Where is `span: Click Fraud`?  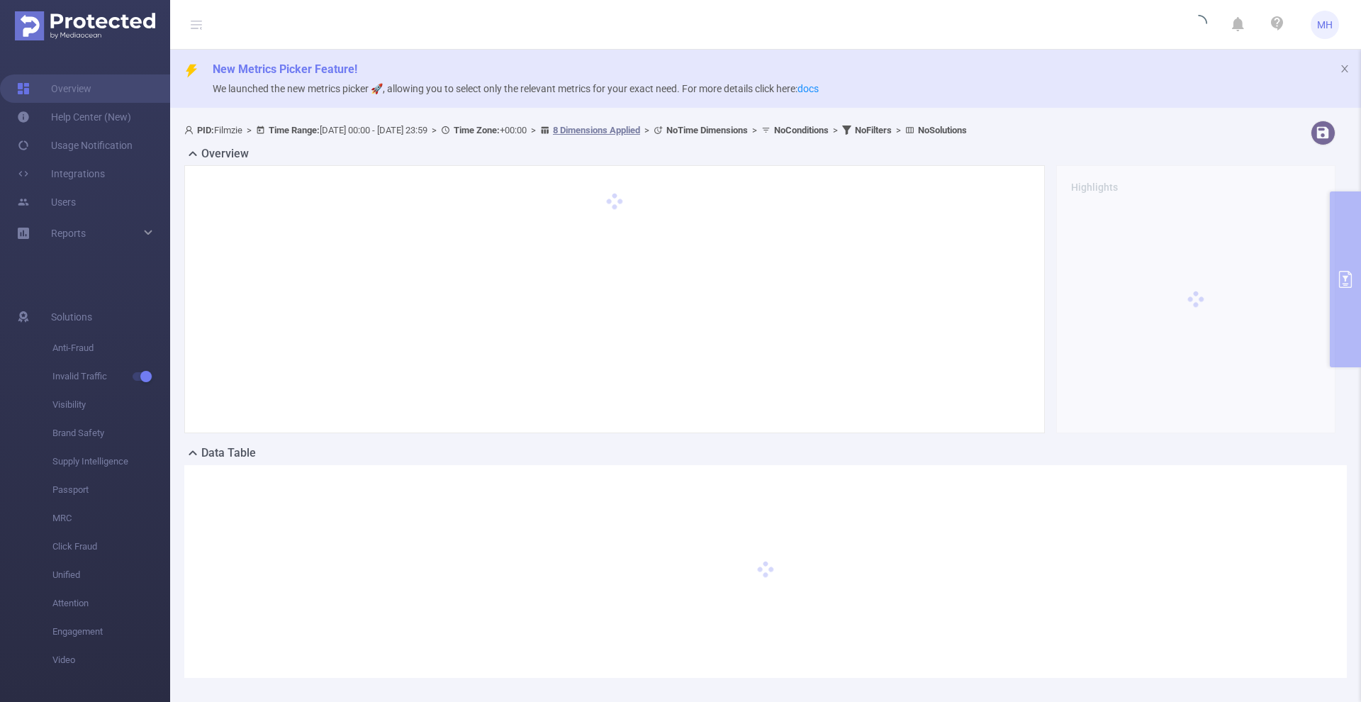
span: Click Fraud is located at coordinates (111, 546).